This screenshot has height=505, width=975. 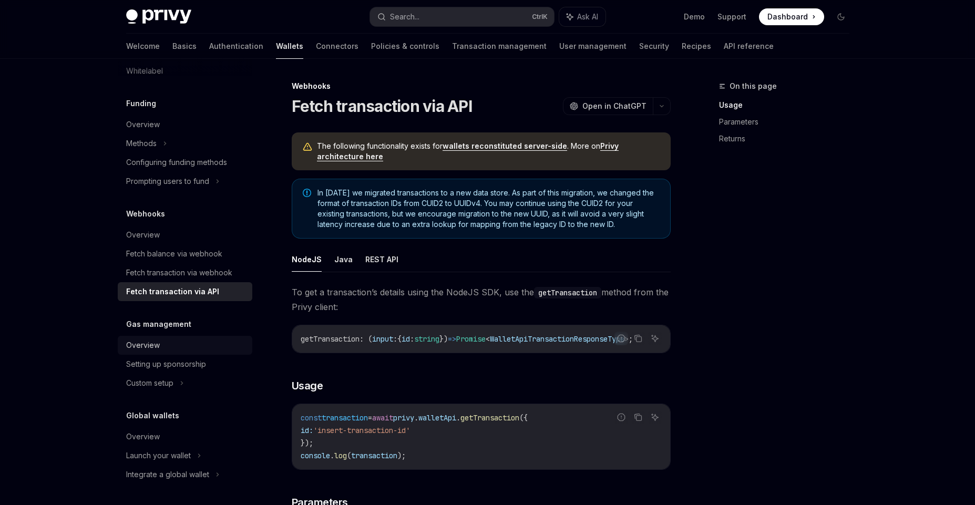 I want to click on a: Basics, so click(x=184, y=46).